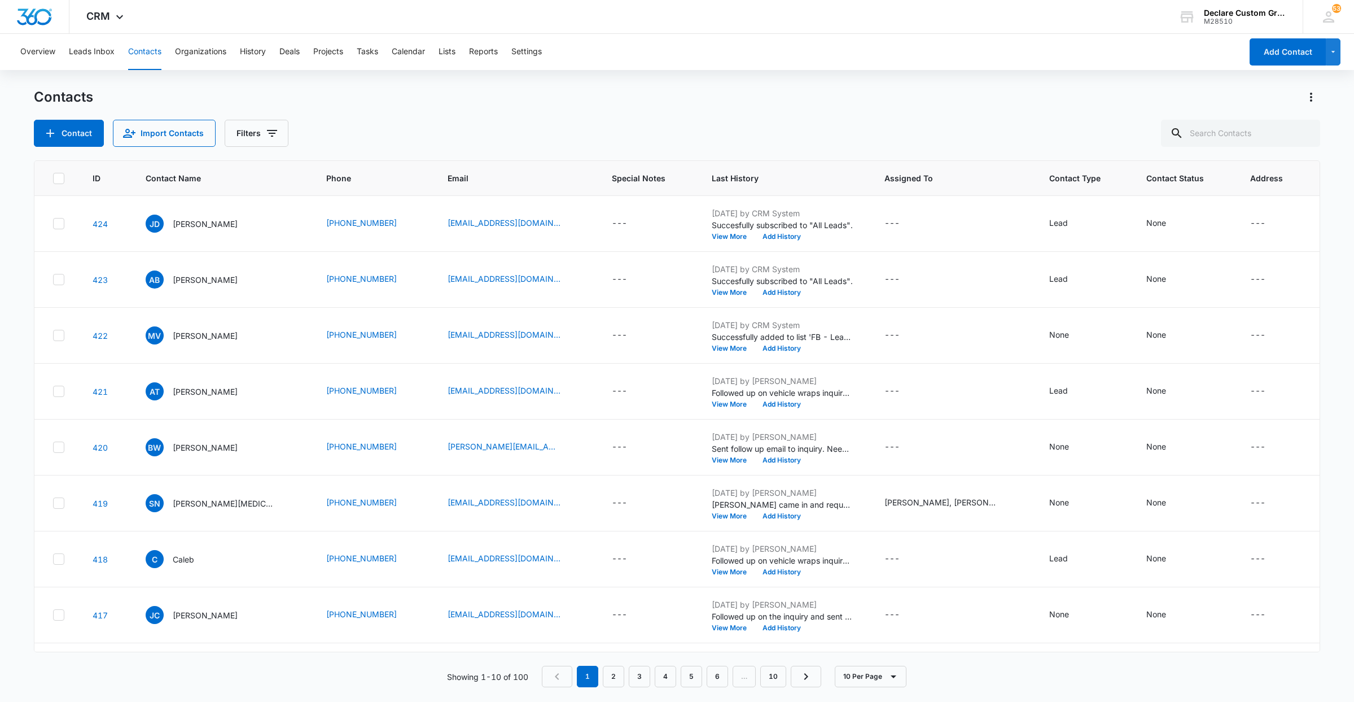 This screenshot has height=702, width=1354. Describe the element at coordinates (201, 391) in the screenshot. I see `div: Contact Name - Ansalmo Trujillo - Select to Edit Field` at that location.